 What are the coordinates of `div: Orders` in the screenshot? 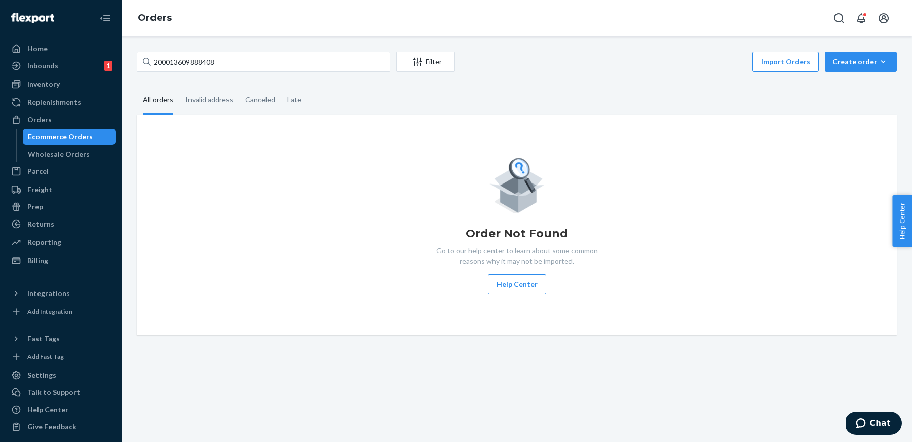 It's located at (40, 120).